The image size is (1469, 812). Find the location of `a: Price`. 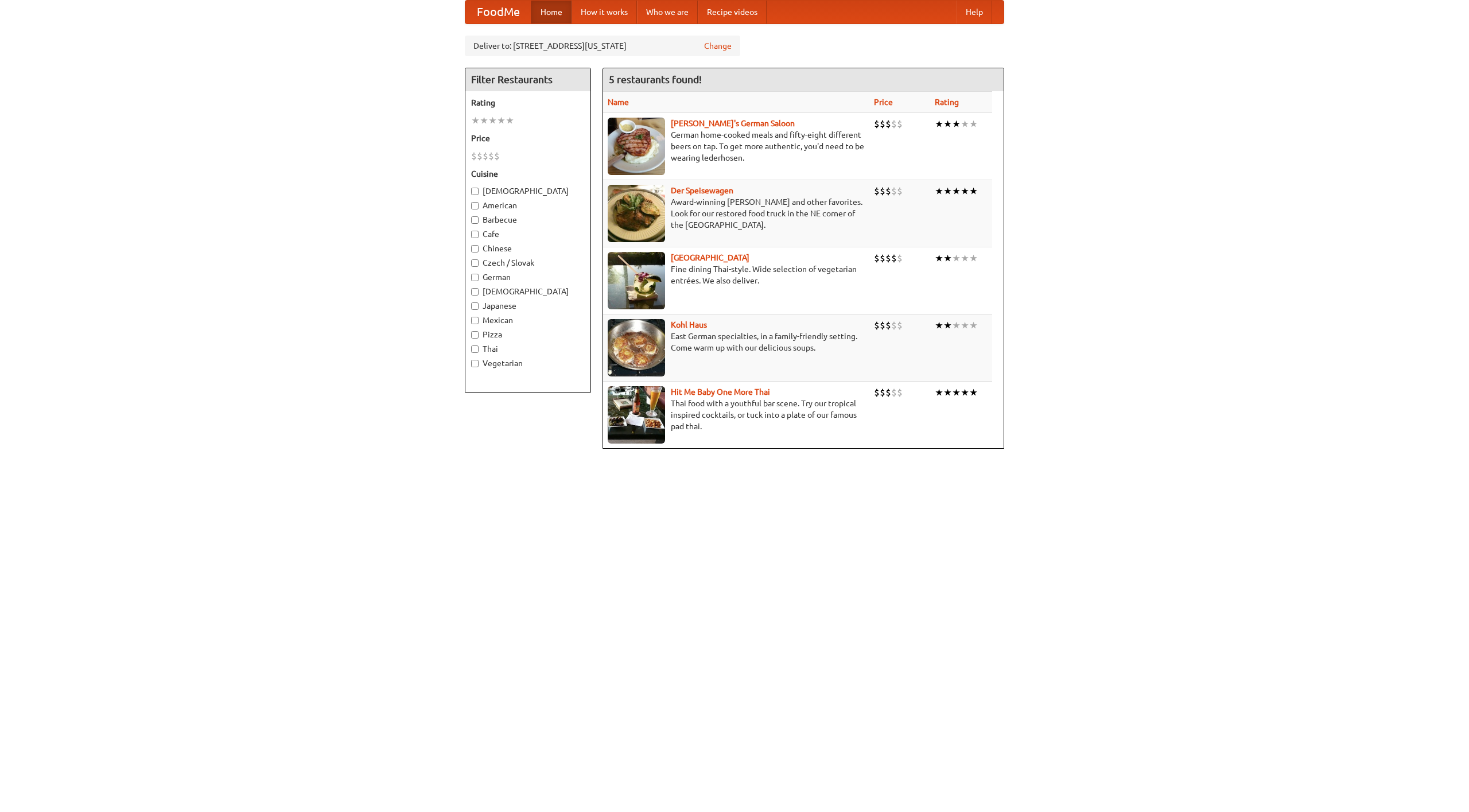

a: Price is located at coordinates (883, 102).